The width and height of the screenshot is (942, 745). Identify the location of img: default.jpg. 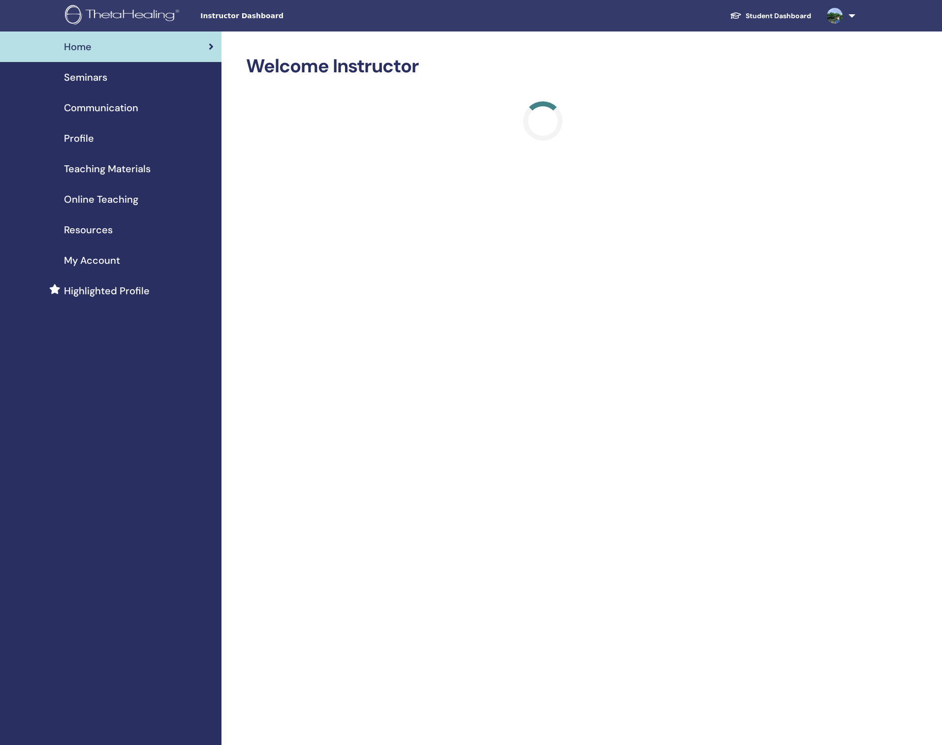
(835, 16).